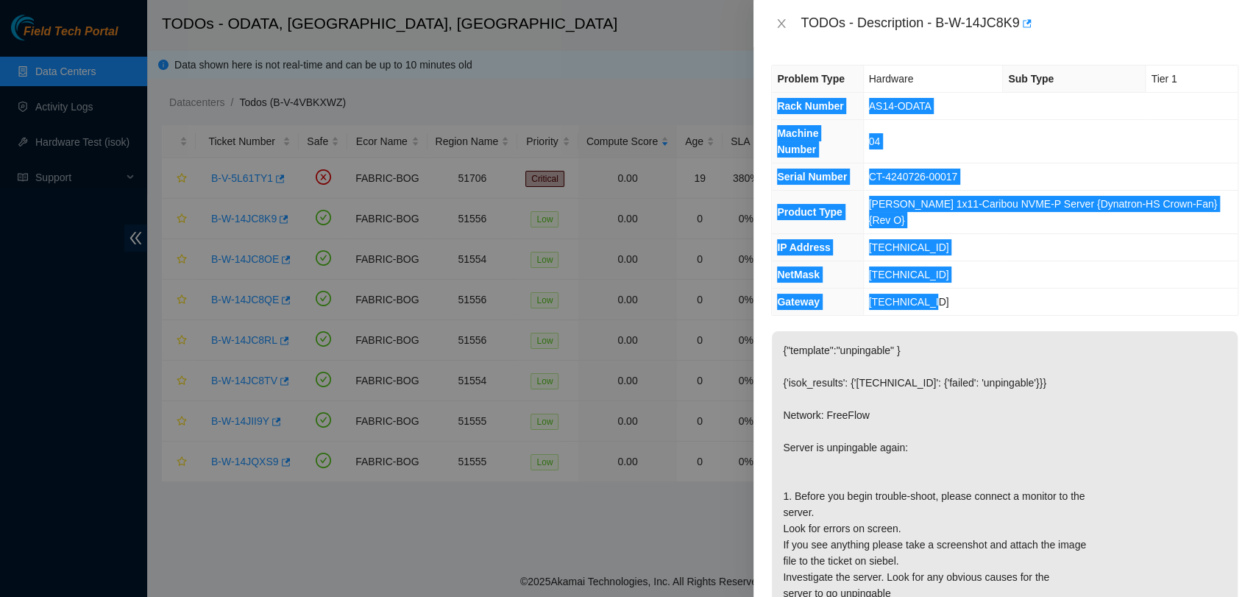 The width and height of the screenshot is (1256, 597). I want to click on span: AS14-ODATA, so click(900, 106).